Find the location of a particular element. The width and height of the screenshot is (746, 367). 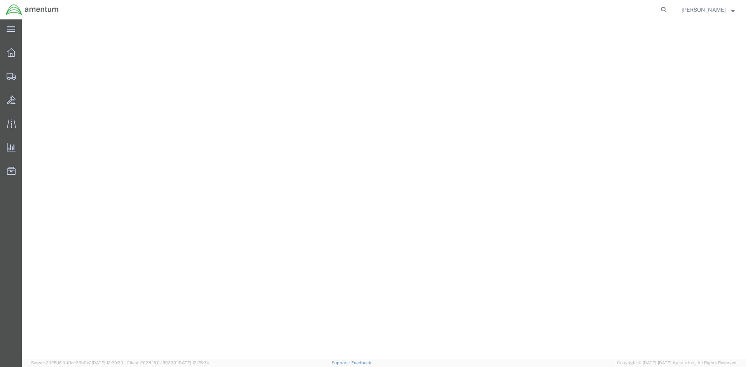

a: Feedback is located at coordinates (361, 363).